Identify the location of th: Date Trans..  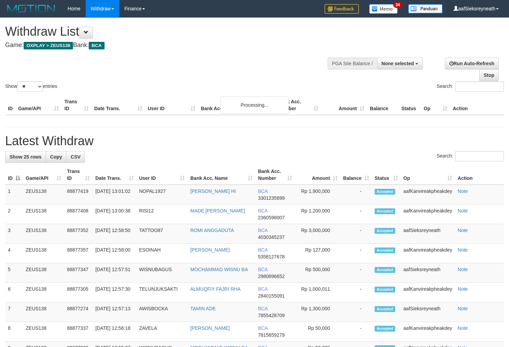
(118, 105).